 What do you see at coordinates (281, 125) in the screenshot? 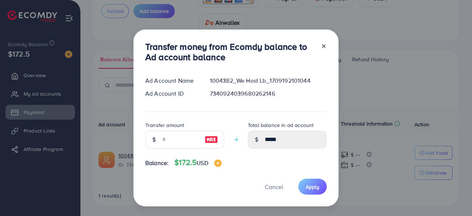
I see `label: Total balance in ad account` at bounding box center [281, 125].